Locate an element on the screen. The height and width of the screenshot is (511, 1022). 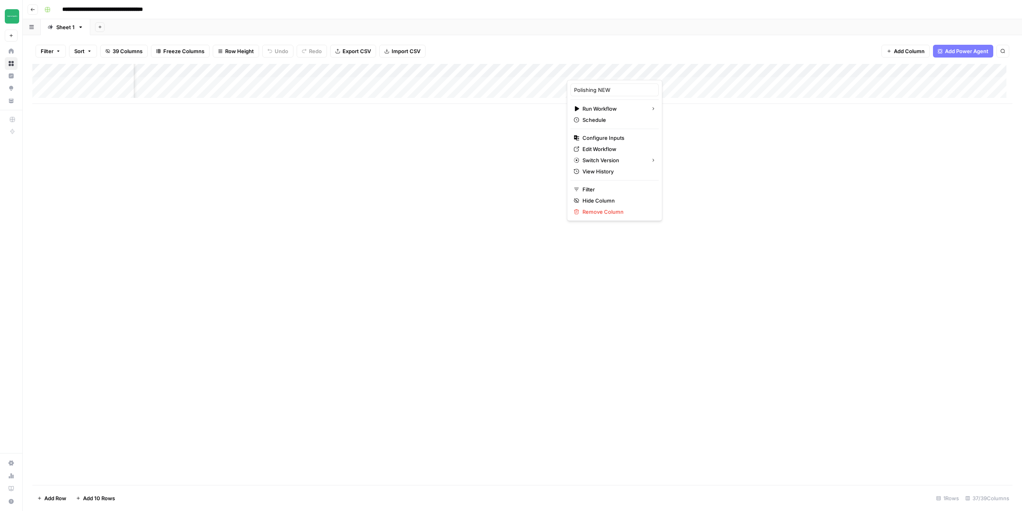
button: Row Height is located at coordinates (236, 51).